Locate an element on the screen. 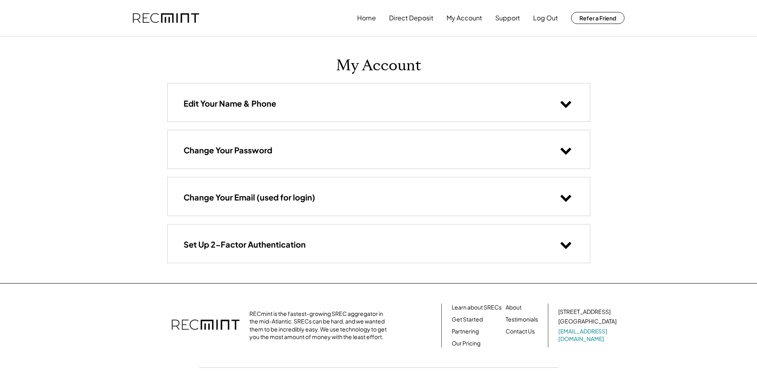  a: Testimonials is located at coordinates (521, 319).